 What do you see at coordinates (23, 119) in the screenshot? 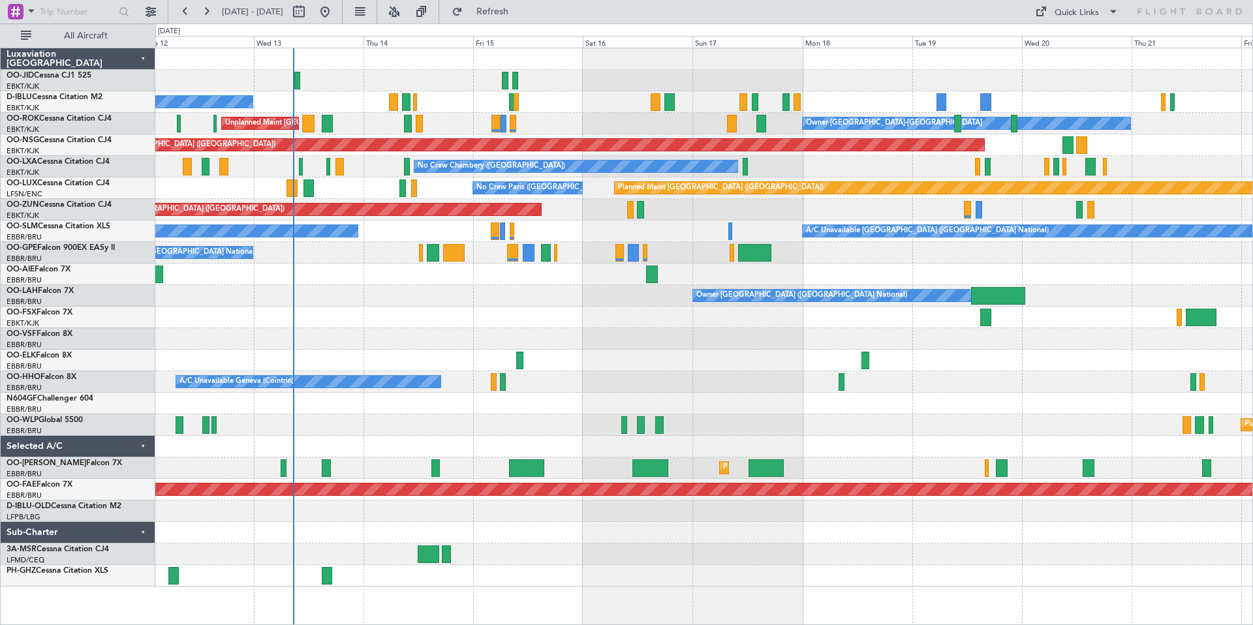
I see `span: OO-ROK` at bounding box center [23, 119].